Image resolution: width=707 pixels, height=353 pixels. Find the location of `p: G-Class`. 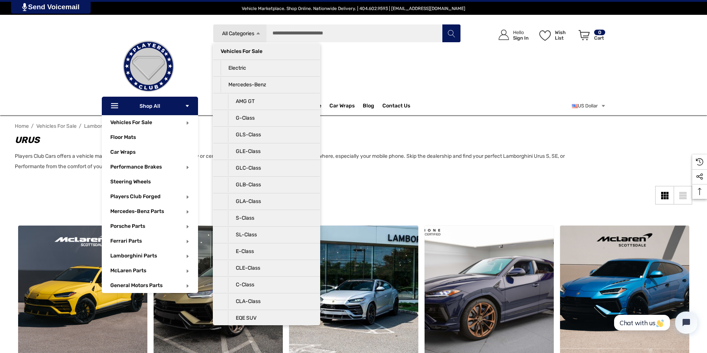

p: G-Class is located at coordinates (270, 118).